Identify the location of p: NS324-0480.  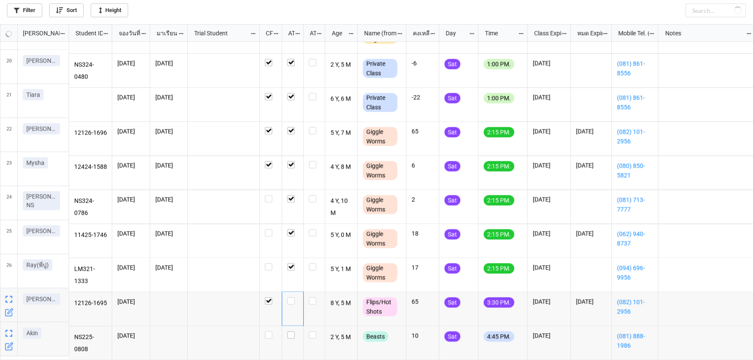
(91, 71).